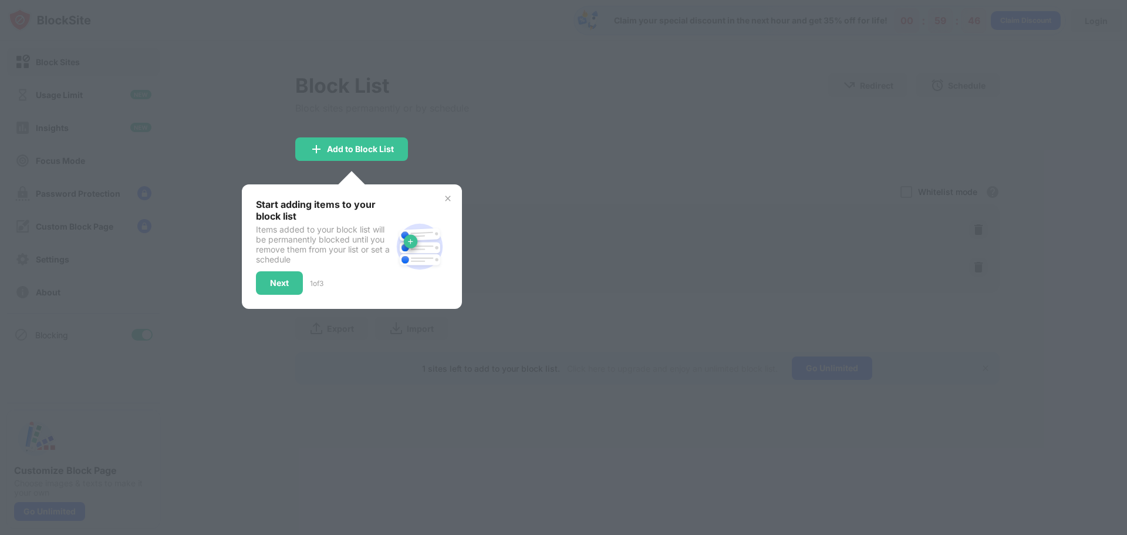  I want to click on div: Next, so click(279, 283).